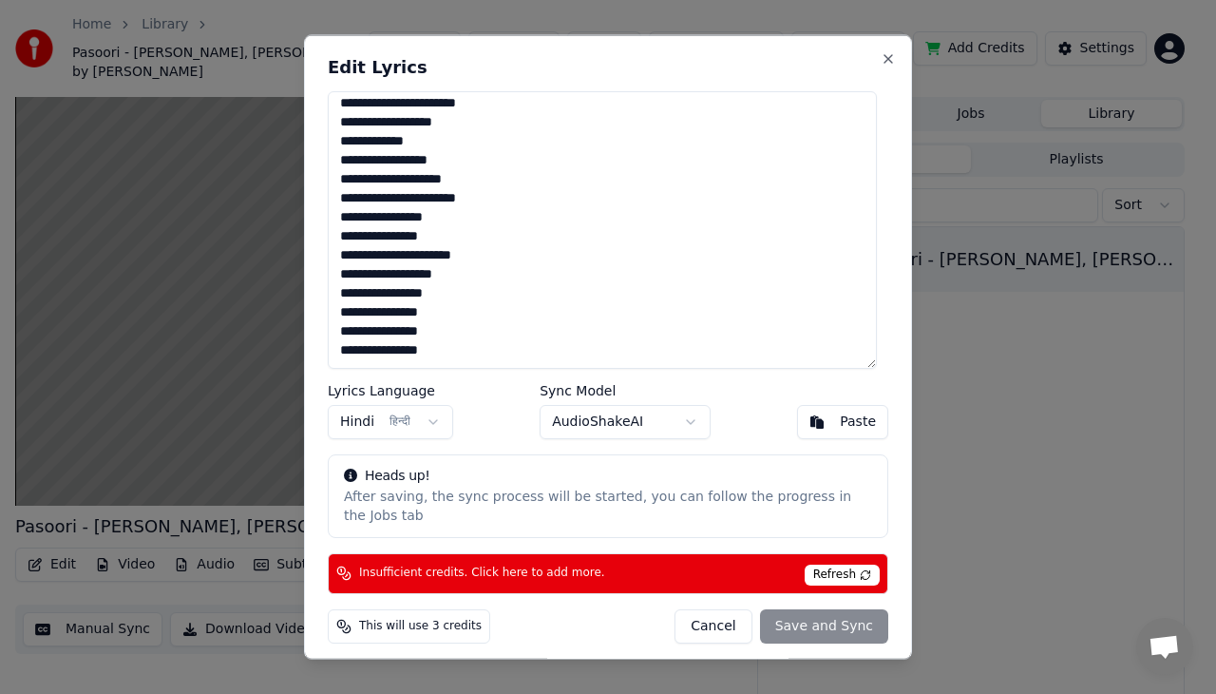 This screenshot has width=1216, height=694. I want to click on span: Insufficient credits. Click here to add more., so click(482, 573).